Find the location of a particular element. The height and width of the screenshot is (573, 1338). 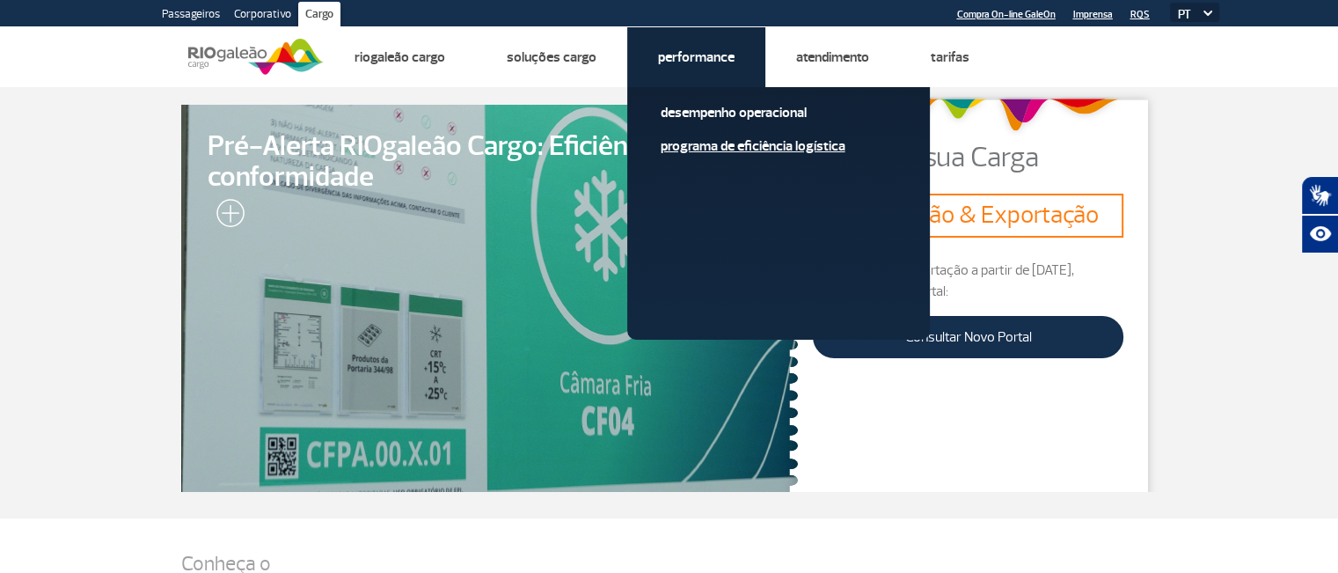

h3: Importação & Exportação is located at coordinates (968, 216).